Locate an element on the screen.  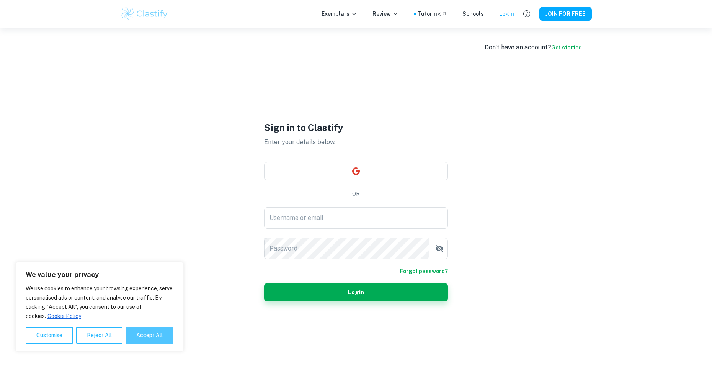
button: Customise is located at coordinates (49, 335).